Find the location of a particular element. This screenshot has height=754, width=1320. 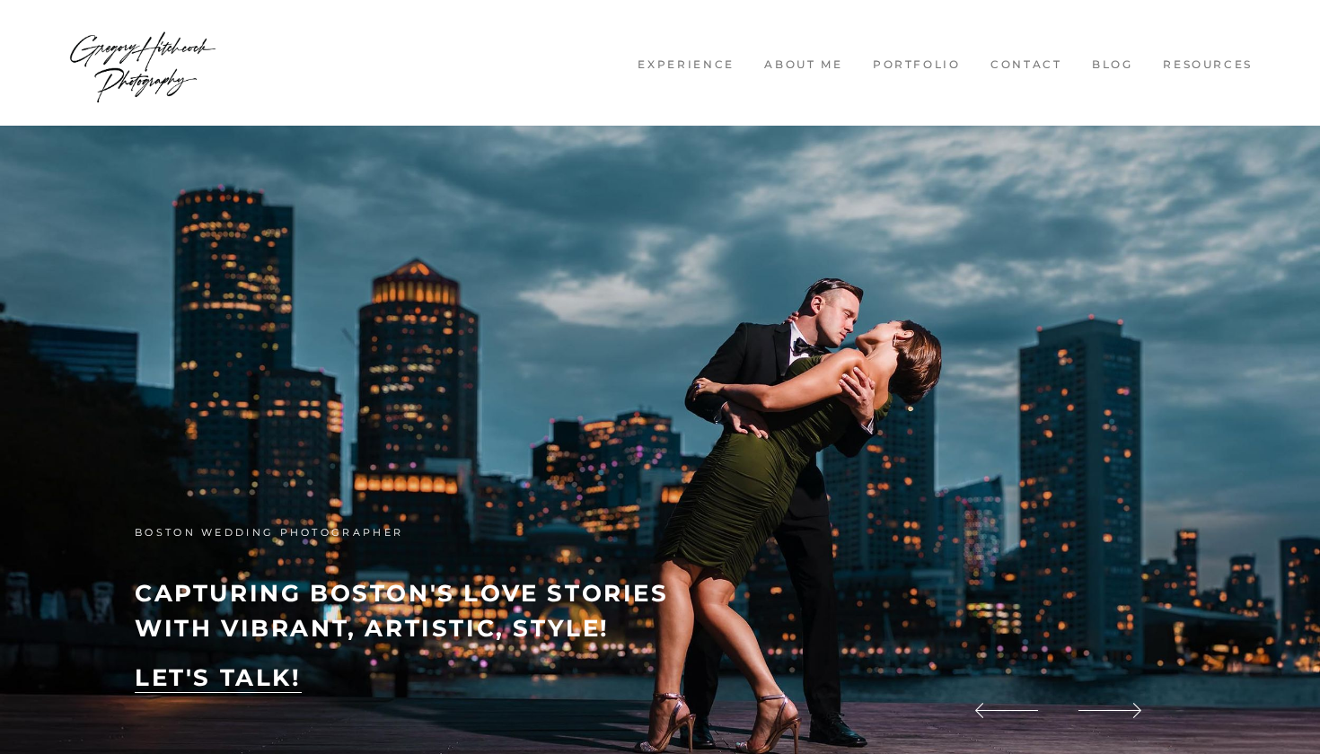

strong: capturing boston's love stories is located at coordinates (401, 594).